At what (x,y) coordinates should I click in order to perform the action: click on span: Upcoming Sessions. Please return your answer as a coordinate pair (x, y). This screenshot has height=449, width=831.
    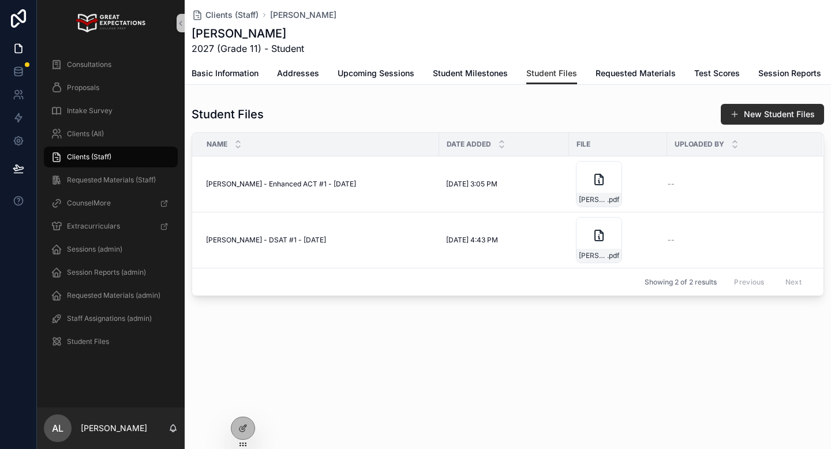
    Looking at the image, I should click on (376, 73).